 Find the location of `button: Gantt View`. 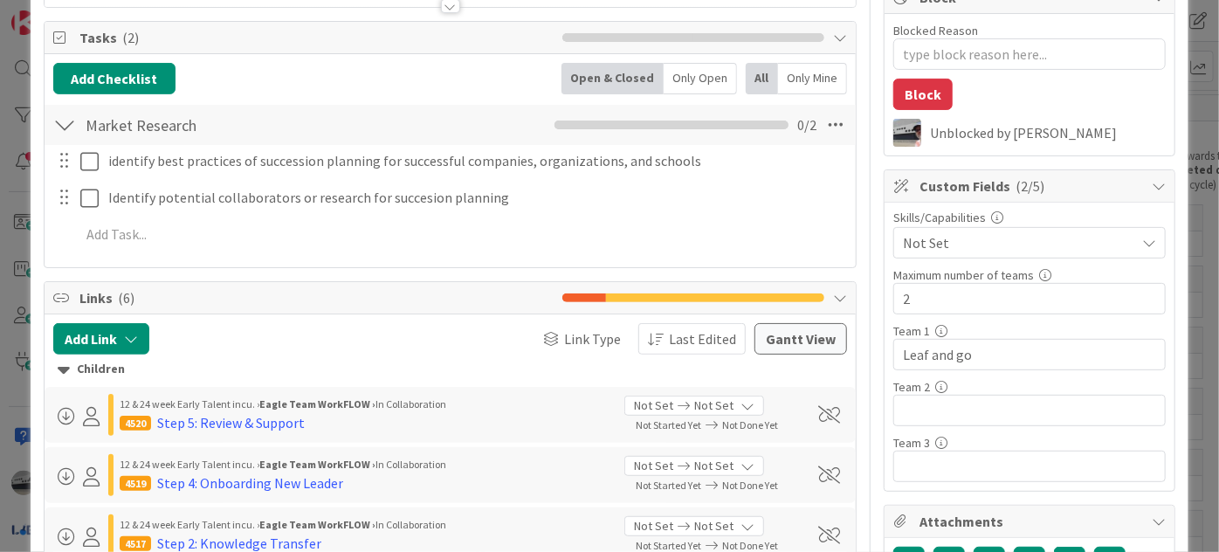

button: Gantt View is located at coordinates (801, 339).